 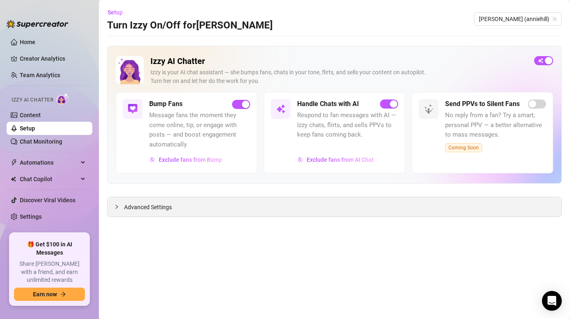 What do you see at coordinates (496, 125) in the screenshot?
I see `span: No reply from a fan? Try a smart, personal PPV — a better alternative to mass messages.` at bounding box center [496, 125].